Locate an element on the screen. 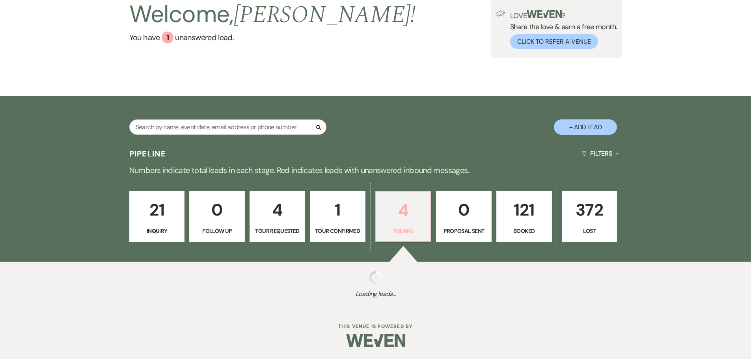  p: Love ? is located at coordinates (564, 15).